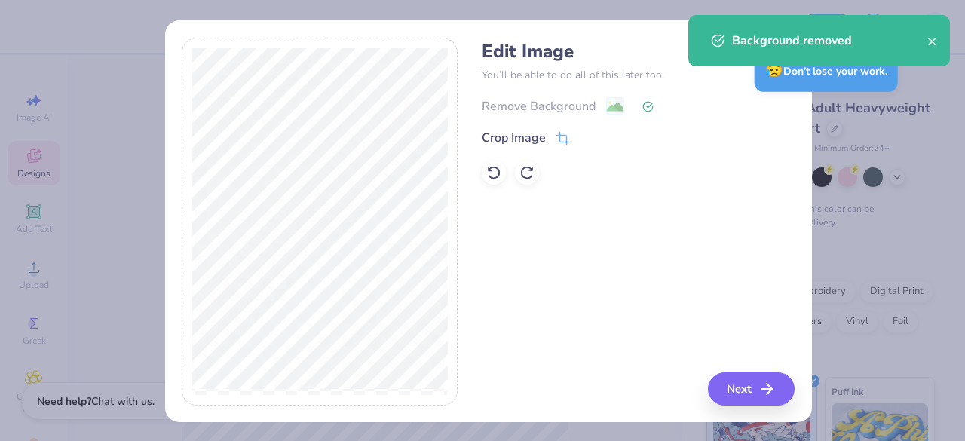 The image size is (965, 441). Describe the element at coordinates (829, 41) in the screenshot. I see `div: Background removed` at that location.